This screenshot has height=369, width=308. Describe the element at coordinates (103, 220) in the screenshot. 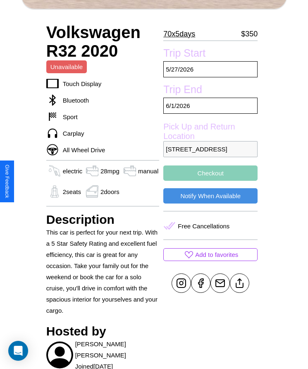

I see `h3: Description` at that location.